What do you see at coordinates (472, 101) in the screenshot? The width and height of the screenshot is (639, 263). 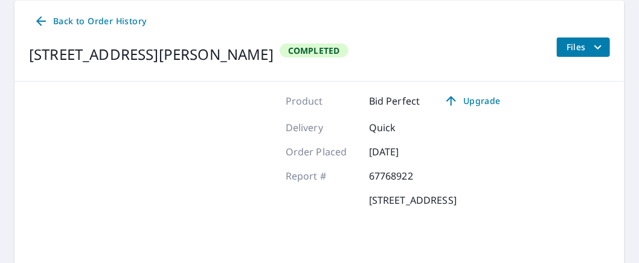 I see `a: Upgrade` at bounding box center [472, 101].